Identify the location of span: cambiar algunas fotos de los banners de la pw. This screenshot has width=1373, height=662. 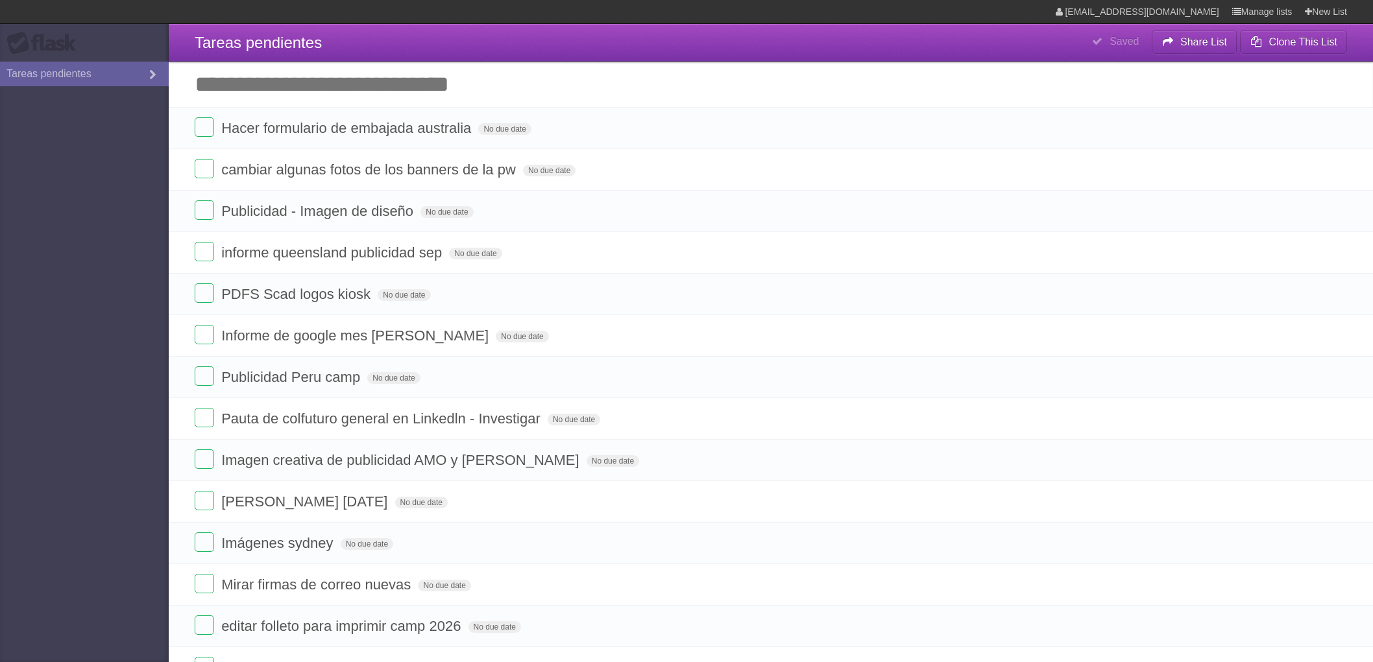
(370, 169).